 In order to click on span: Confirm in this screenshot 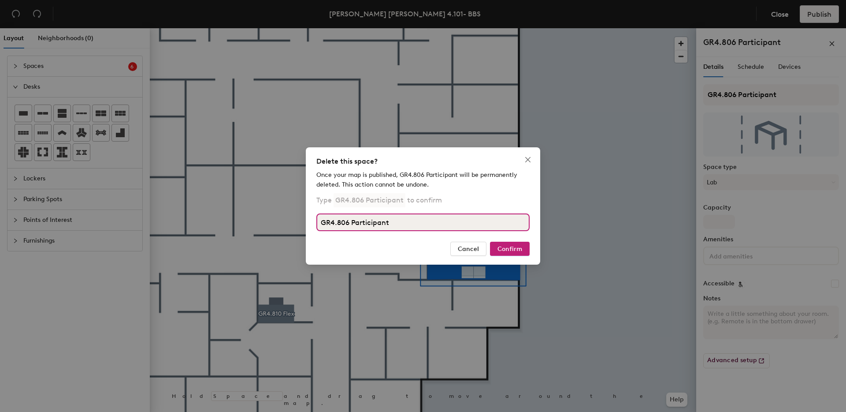, I will do `click(510, 249)`.